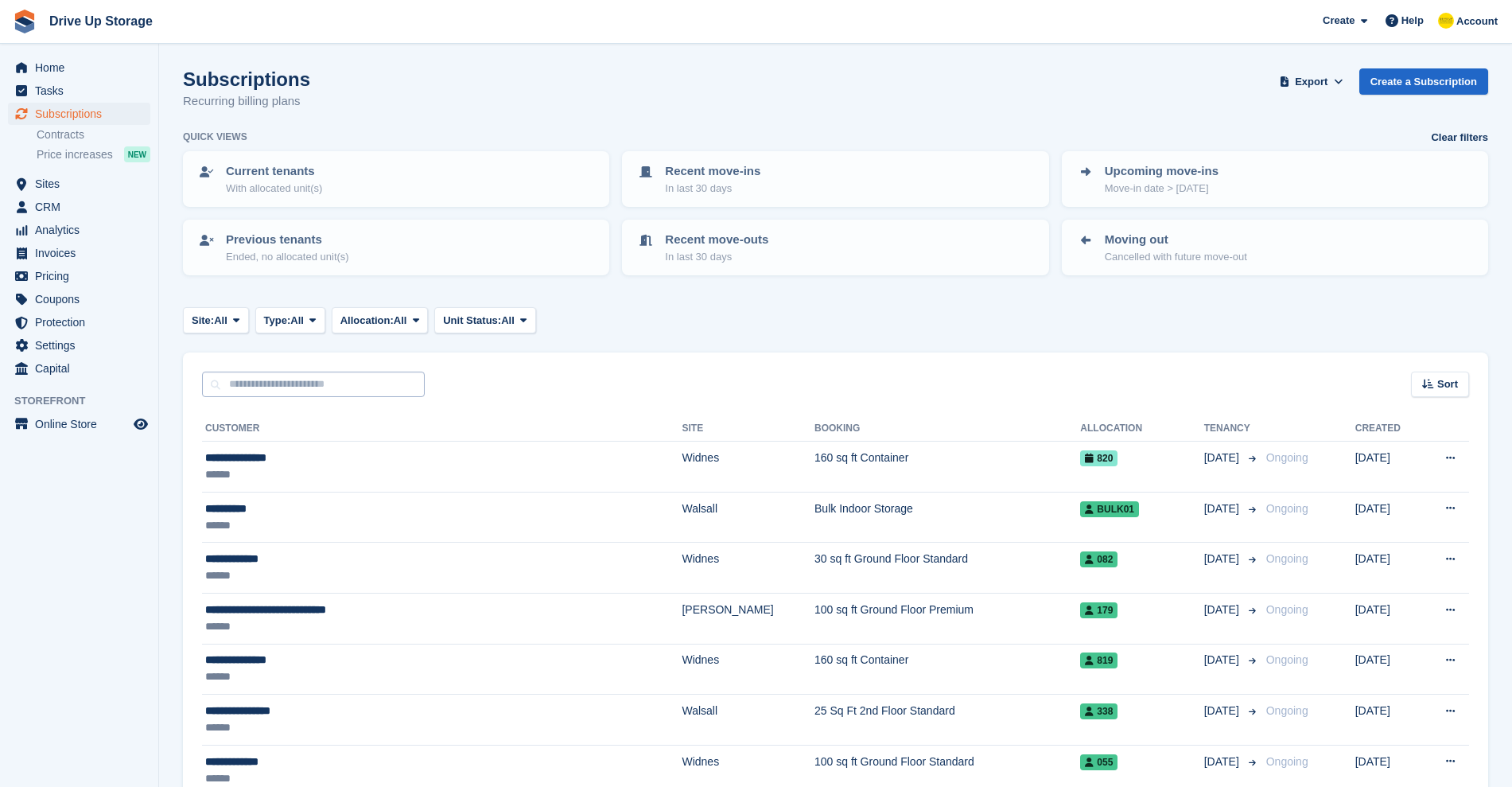 The image size is (1512, 787). What do you see at coordinates (1162, 171) in the screenshot?
I see `p: Upcoming move-ins` at bounding box center [1162, 171].